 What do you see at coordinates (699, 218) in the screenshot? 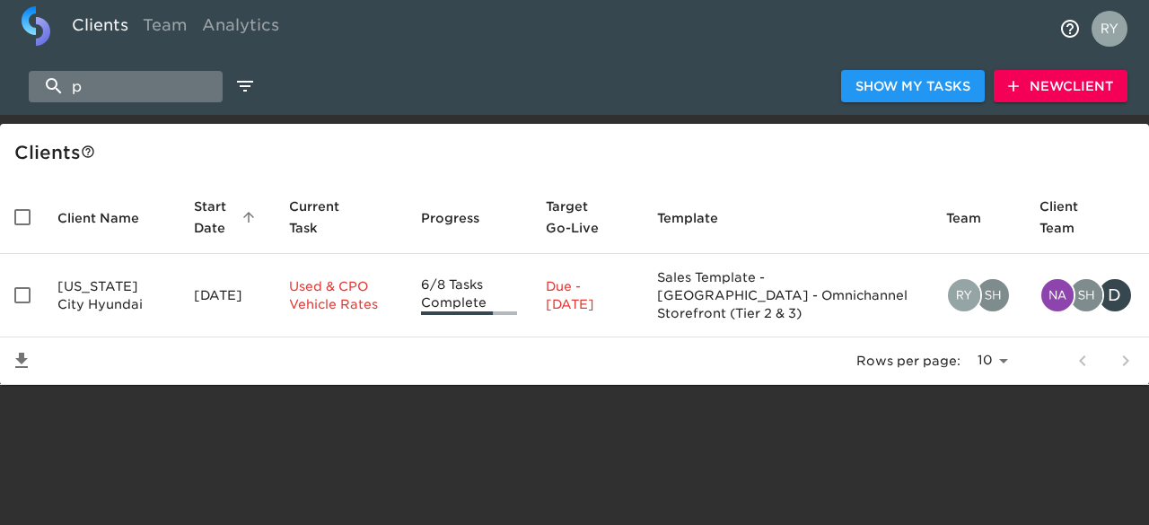
I see `span: Template` at bounding box center [699, 218].